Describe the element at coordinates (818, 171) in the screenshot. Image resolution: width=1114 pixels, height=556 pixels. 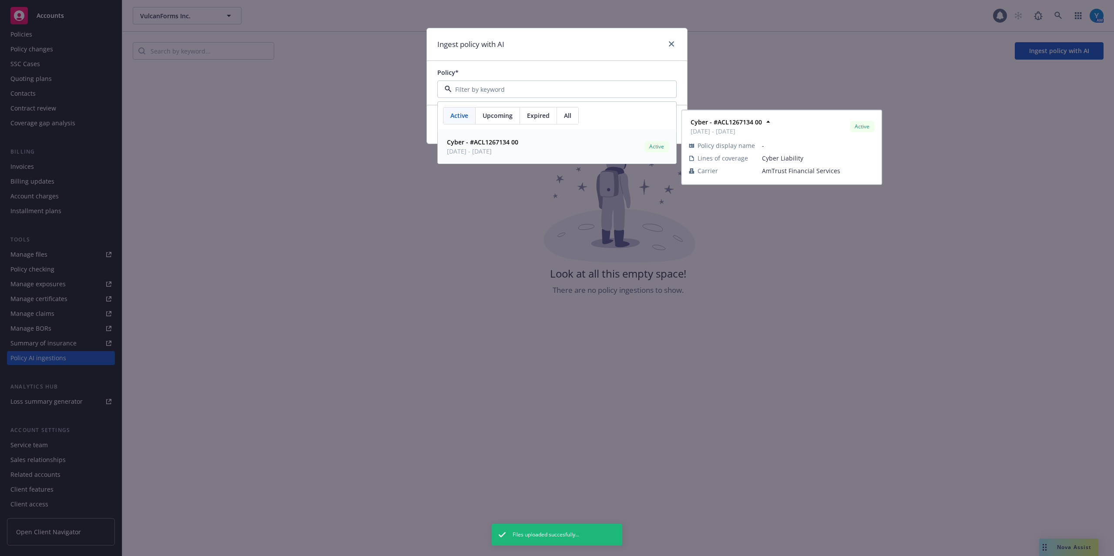
I see `span: AmTrust Financial Services` at that location.